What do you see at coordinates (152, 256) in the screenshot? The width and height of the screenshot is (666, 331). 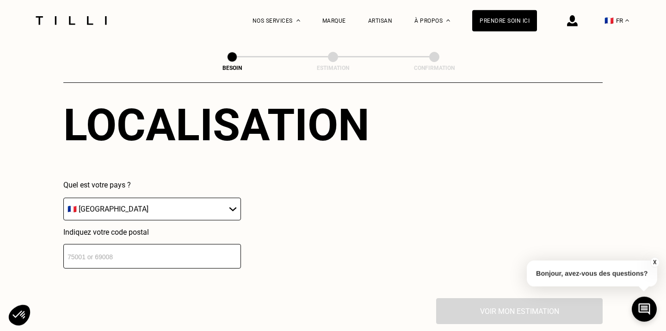 I see `input: 75001 or 69008` at bounding box center [152, 256].